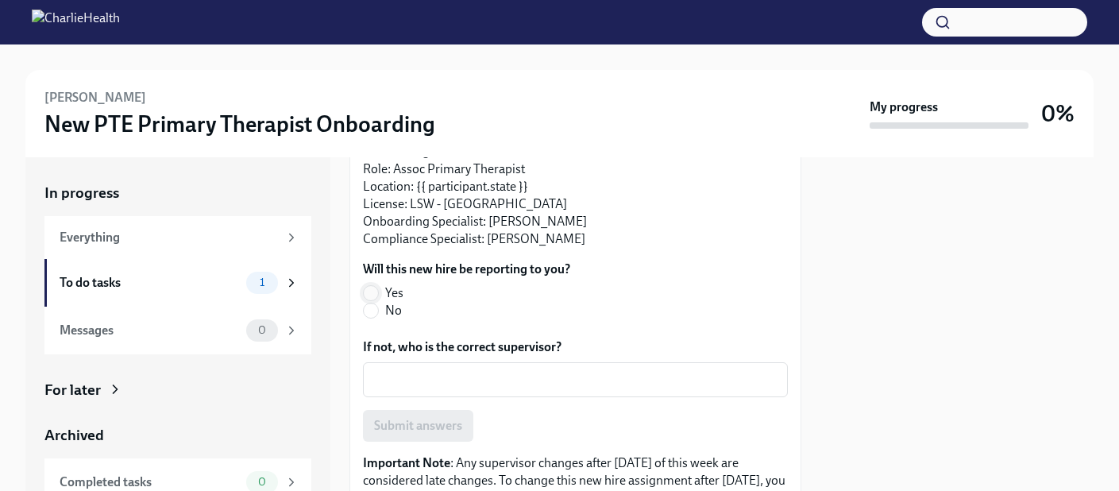  Describe the element at coordinates (178, 193) in the screenshot. I see `a: In progress` at that location.